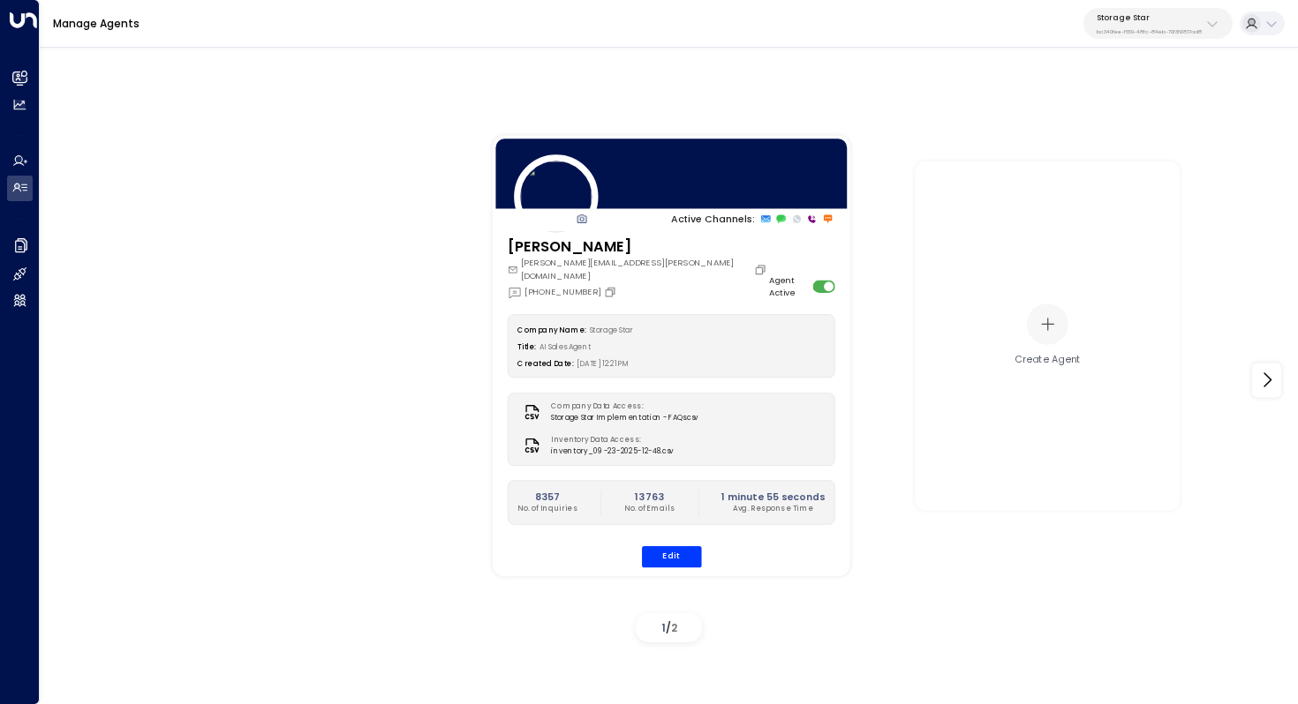  What do you see at coordinates (772, 497) in the screenshot?
I see `h2: 1 minute 55 seconds` at bounding box center [772, 497].